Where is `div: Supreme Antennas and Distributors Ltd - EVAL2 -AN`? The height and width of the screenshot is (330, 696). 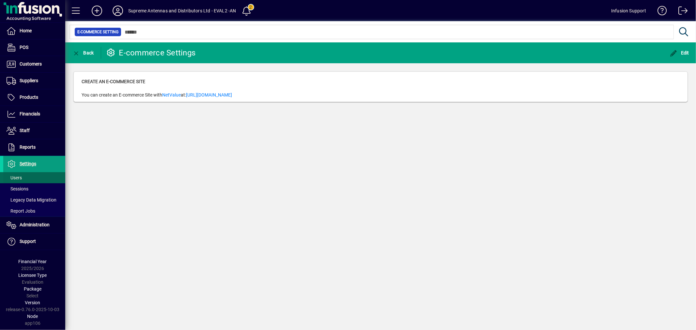
div: Supreme Antennas and Distributors Ltd - EVAL2 -AN is located at coordinates (182, 11).